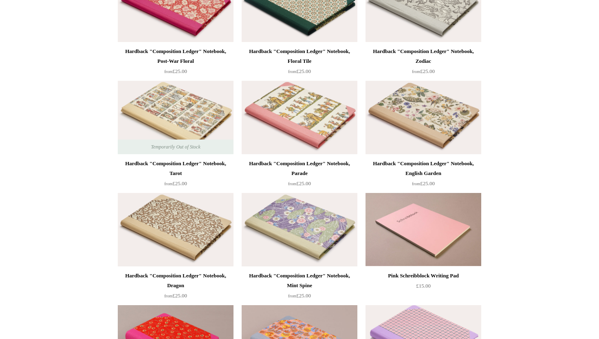 The image size is (599, 339). Describe the element at coordinates (424, 230) in the screenshot. I see `img: Pink Schreibblock Writing Pad` at that location.